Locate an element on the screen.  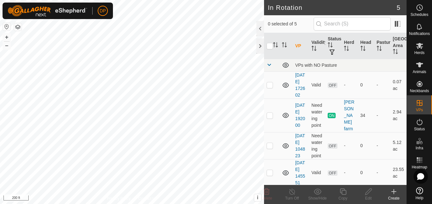
div: Turn Off is located at coordinates (292, 199).